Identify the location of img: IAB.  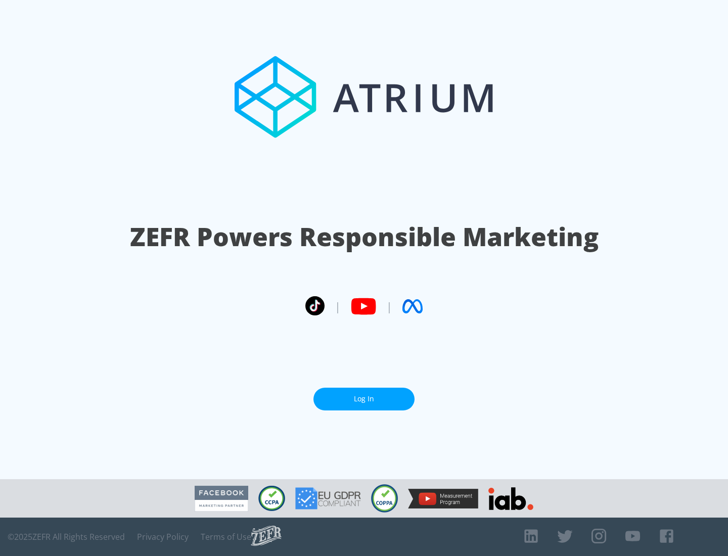
(511, 499).